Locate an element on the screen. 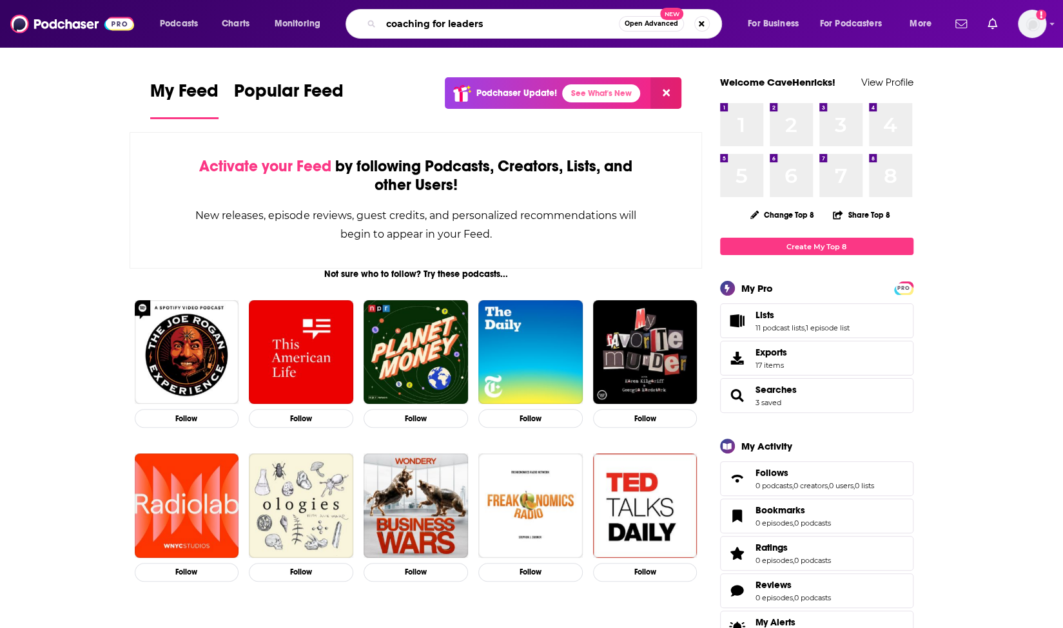  a: Lists is located at coordinates (737, 321).